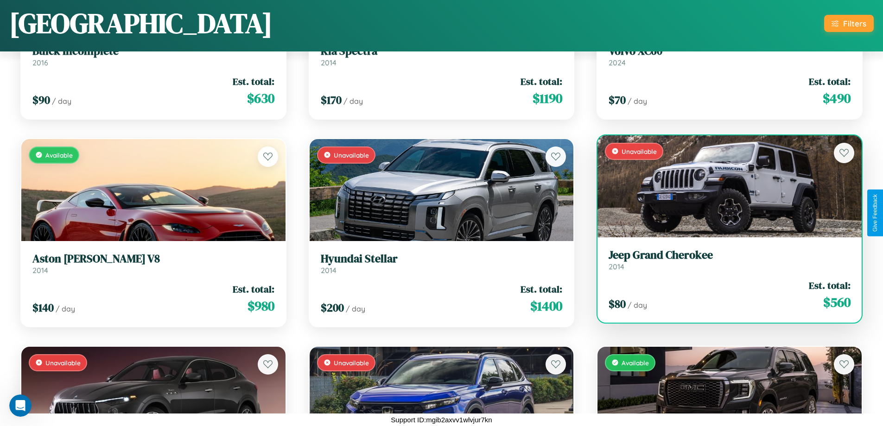 The image size is (883, 426). What do you see at coordinates (153, 56) in the screenshot?
I see `a: Buick Incomplete2016` at bounding box center [153, 56].